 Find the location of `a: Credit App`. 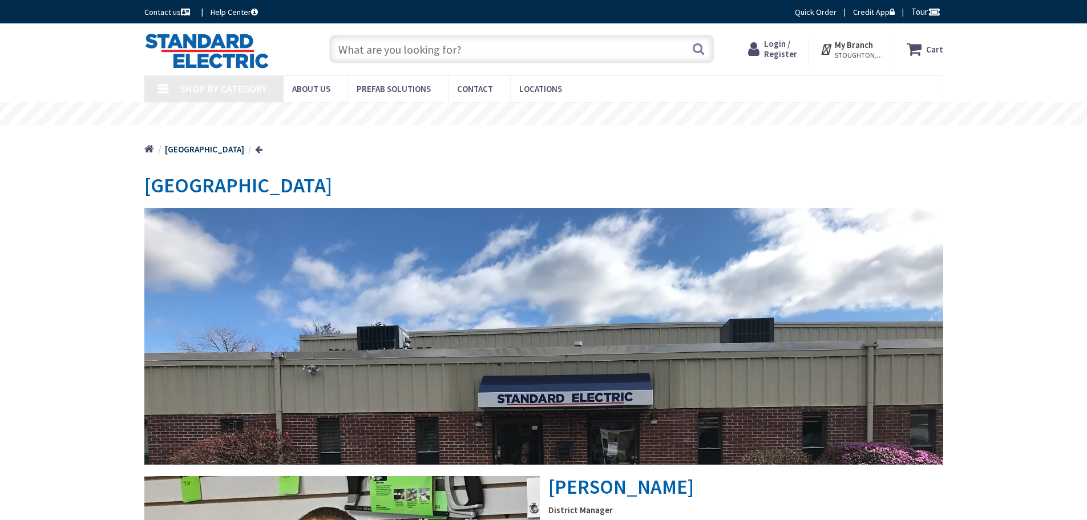

a: Credit App is located at coordinates (873, 12).